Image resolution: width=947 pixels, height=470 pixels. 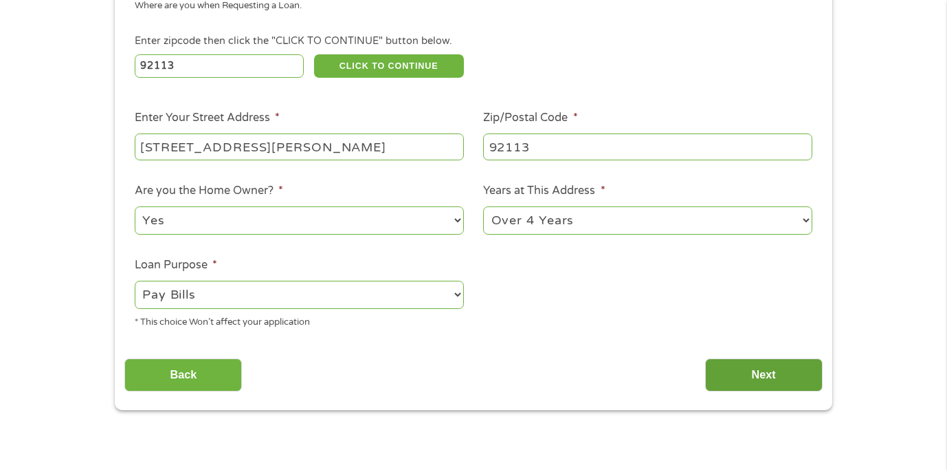 I want to click on label: Enter Your Street Address, so click(x=207, y=118).